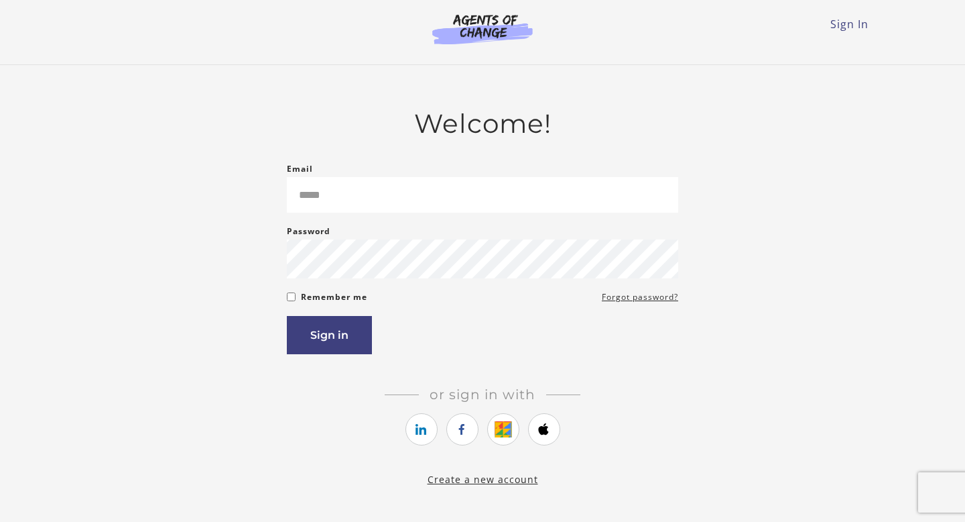 This screenshot has height=522, width=965. I want to click on a: Forgot password?, so click(640, 297).